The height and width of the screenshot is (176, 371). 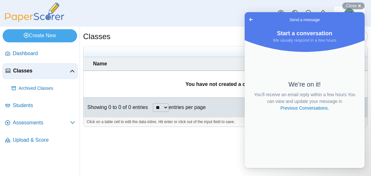 I want to click on span: Dashboard, so click(x=44, y=53).